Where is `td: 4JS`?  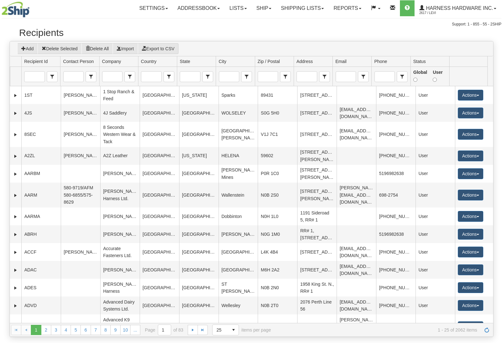
td: 4JS is located at coordinates (41, 113).